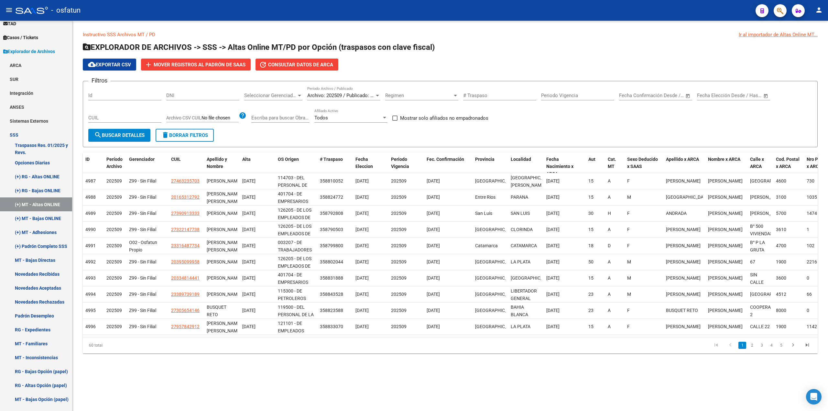  I want to click on a: 4, so click(771, 345).